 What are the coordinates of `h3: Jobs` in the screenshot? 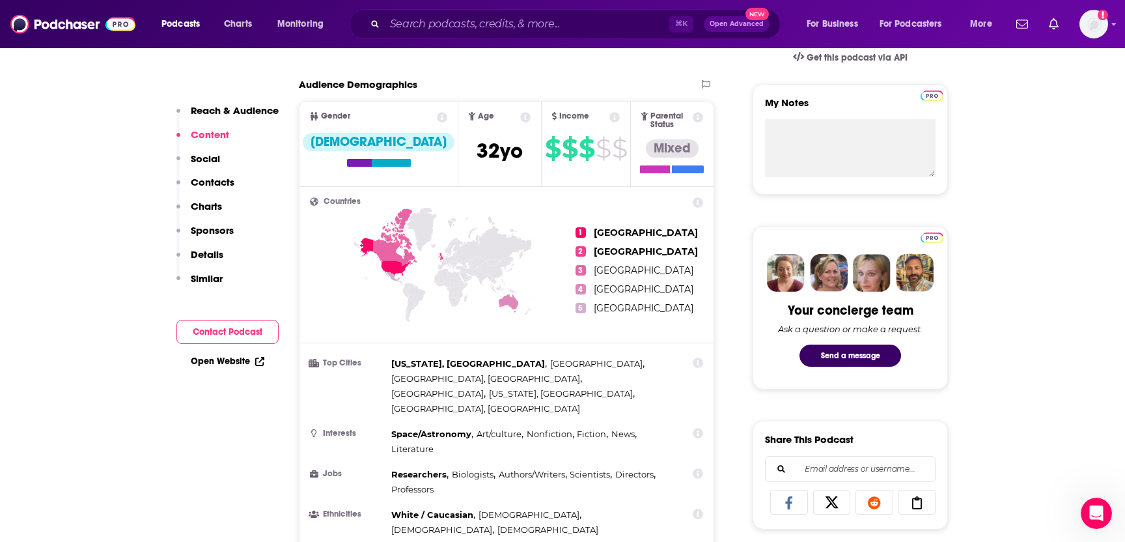 It's located at (348, 473).